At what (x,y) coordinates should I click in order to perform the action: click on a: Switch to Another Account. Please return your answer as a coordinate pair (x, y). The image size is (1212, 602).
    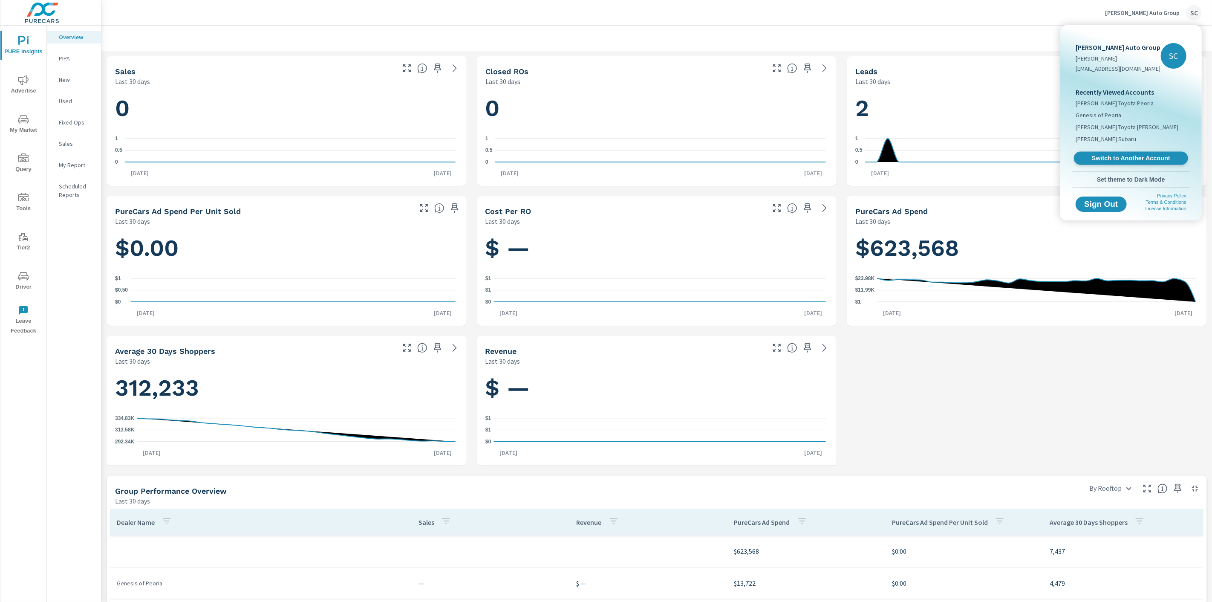
    Looking at the image, I should click on (1131, 158).